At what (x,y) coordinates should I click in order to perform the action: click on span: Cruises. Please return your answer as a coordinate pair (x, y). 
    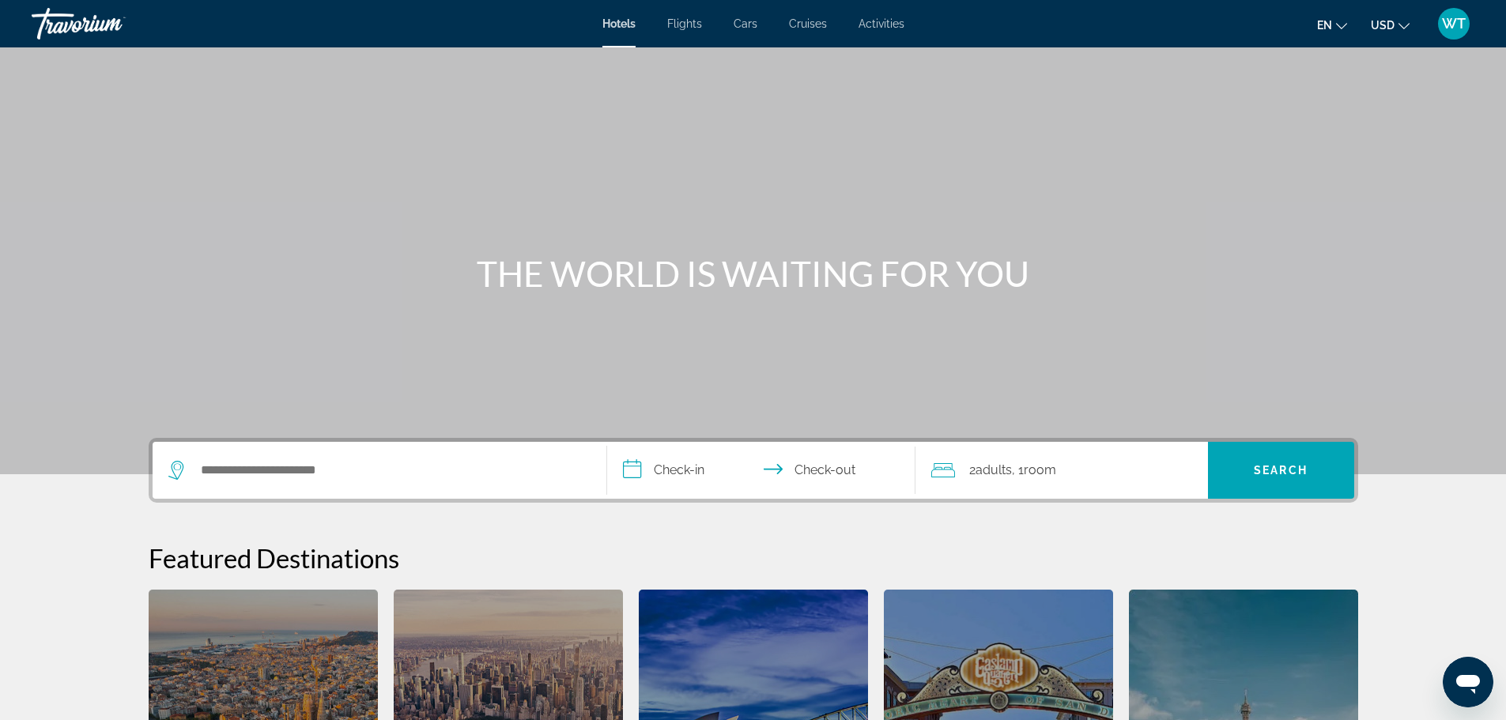
    Looking at the image, I should click on (808, 24).